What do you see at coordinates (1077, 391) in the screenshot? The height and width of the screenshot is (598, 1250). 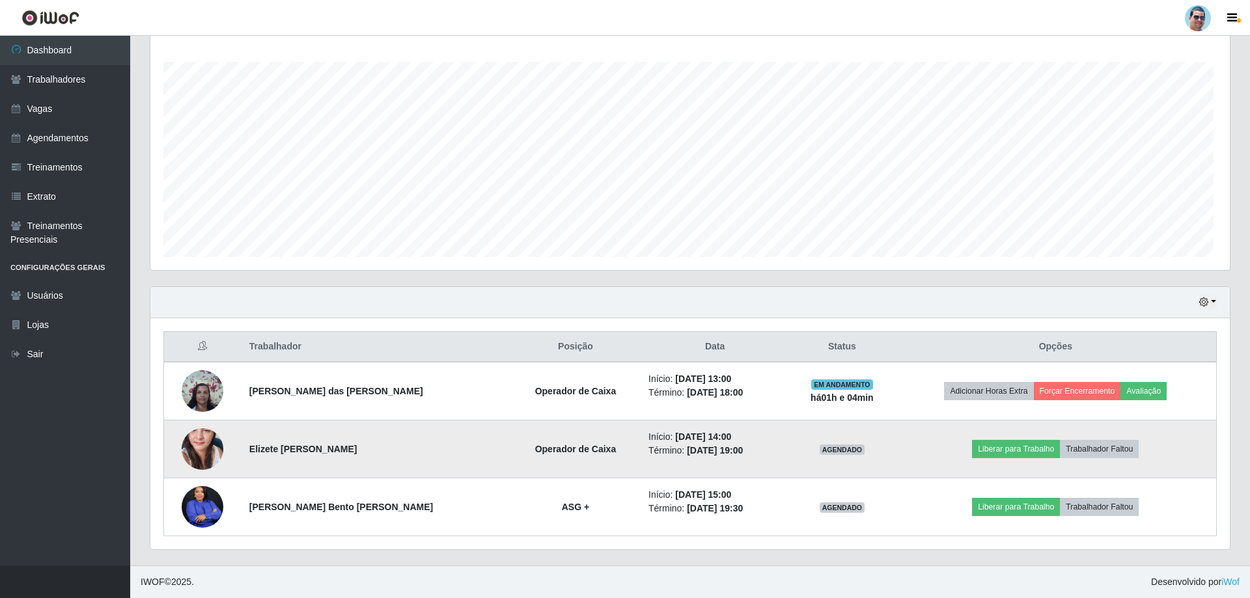 I see `button: Forçar Encerramento` at bounding box center [1077, 391].